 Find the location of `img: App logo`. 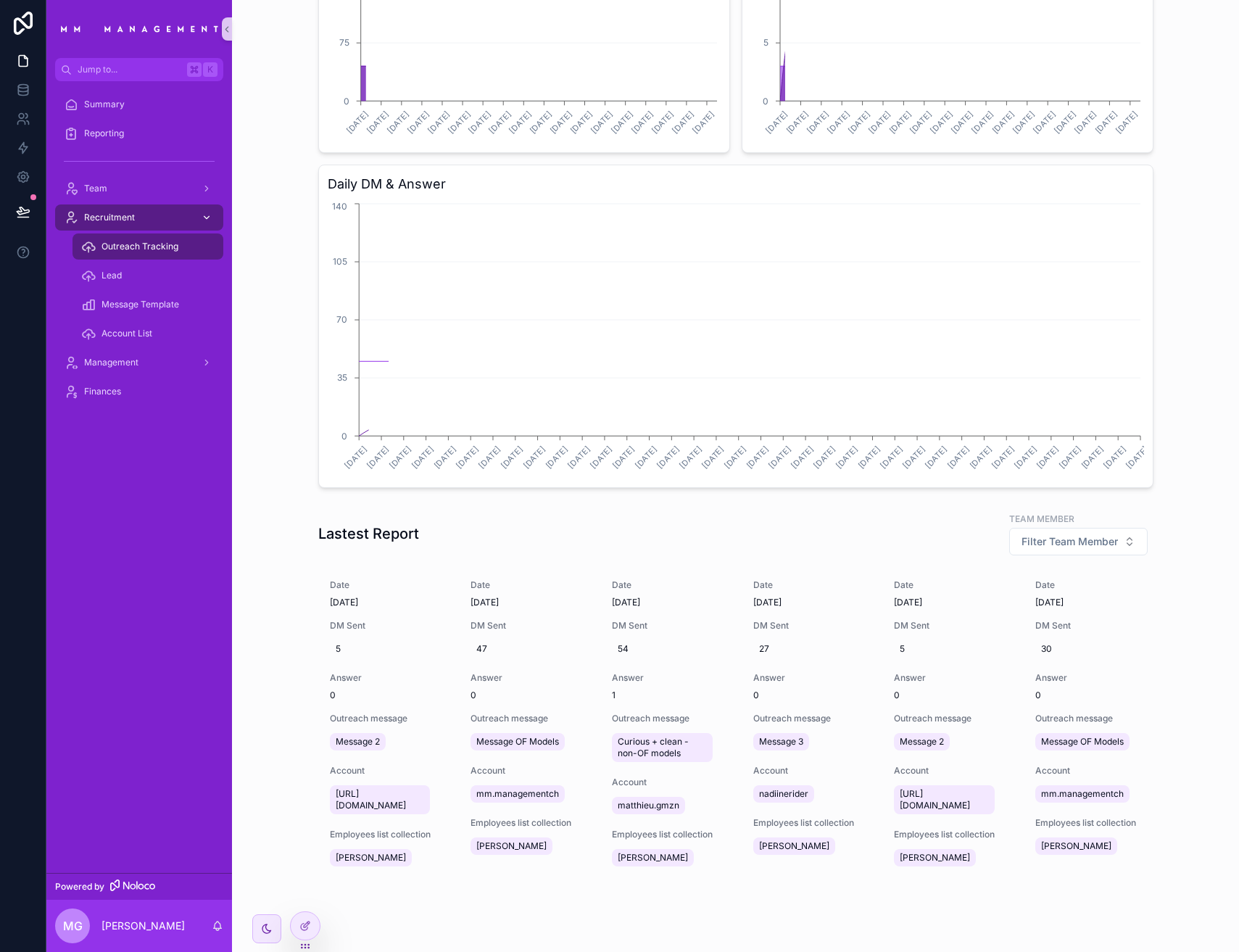

img: App logo is located at coordinates (139, 28).